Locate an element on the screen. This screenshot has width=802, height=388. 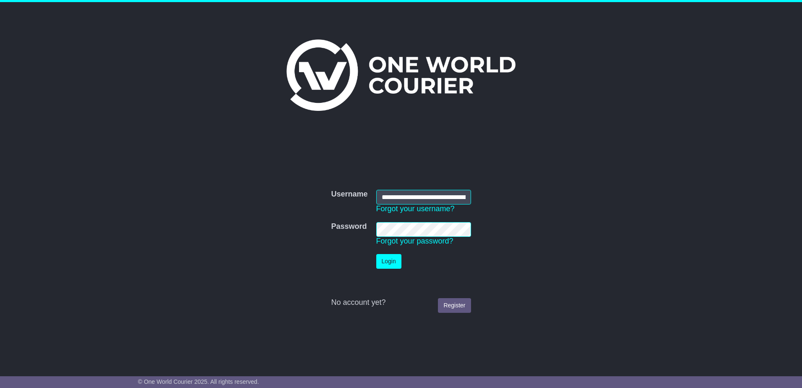
span: © One World Courier 2025. All rights reserved. is located at coordinates (198, 381).